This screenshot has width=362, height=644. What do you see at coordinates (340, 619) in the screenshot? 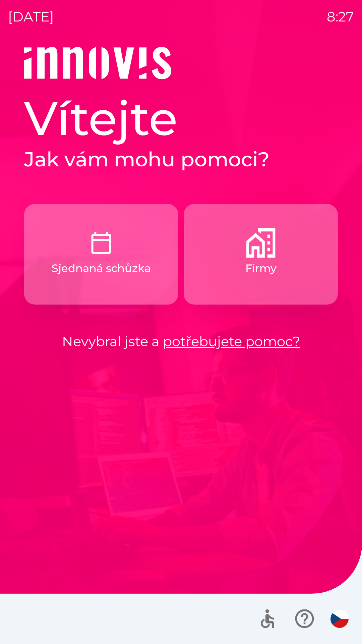
I see `img: cs flag` at bounding box center [340, 619].